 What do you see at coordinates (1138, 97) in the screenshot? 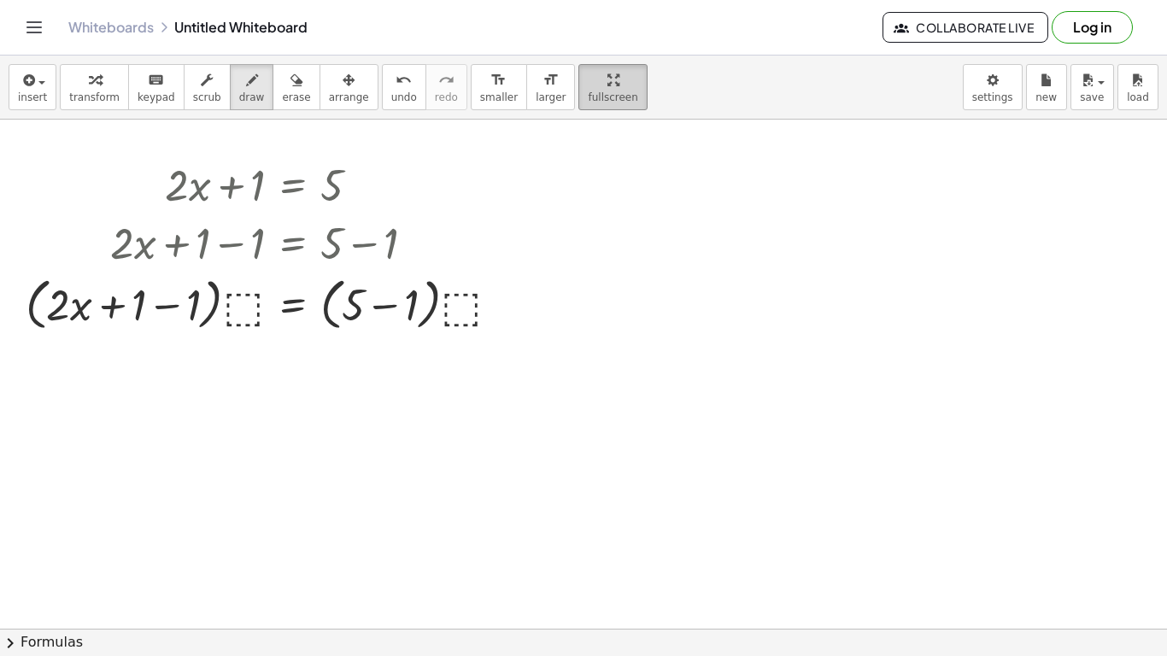
I see `span: load` at bounding box center [1138, 97].